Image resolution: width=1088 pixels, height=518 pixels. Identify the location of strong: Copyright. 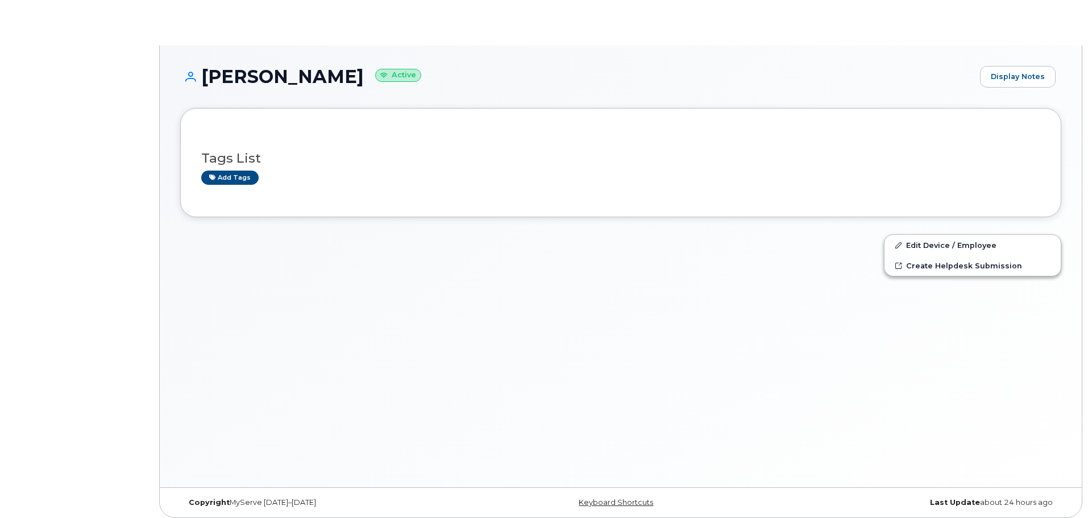
(209, 502).